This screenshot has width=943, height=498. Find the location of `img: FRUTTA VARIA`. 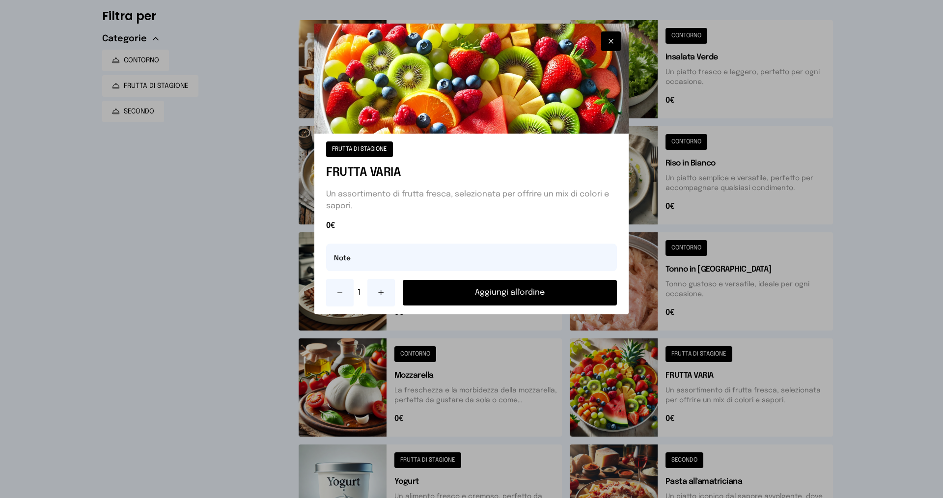

img: FRUTTA VARIA is located at coordinates (471, 79).